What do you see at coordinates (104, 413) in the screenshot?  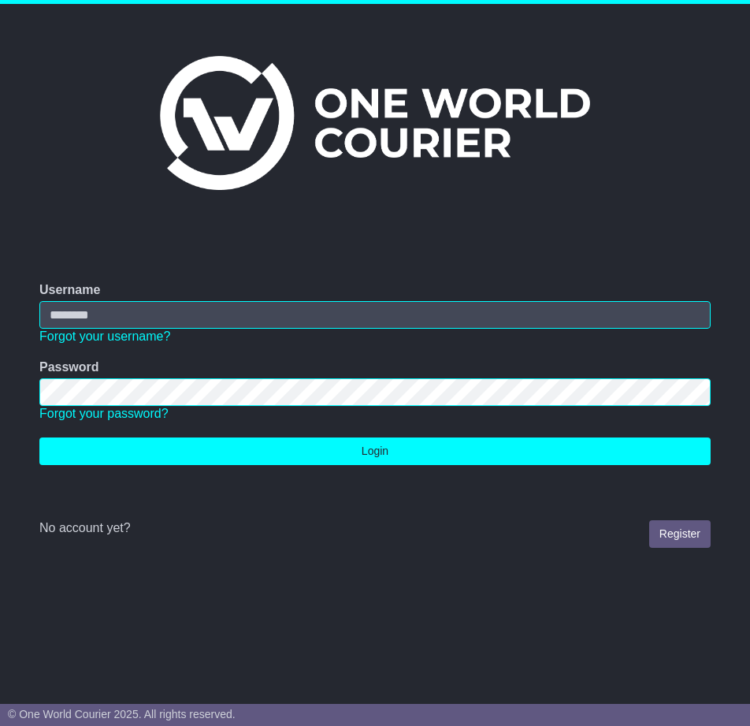 I see `a: Forgot your password?` at bounding box center [104, 413].